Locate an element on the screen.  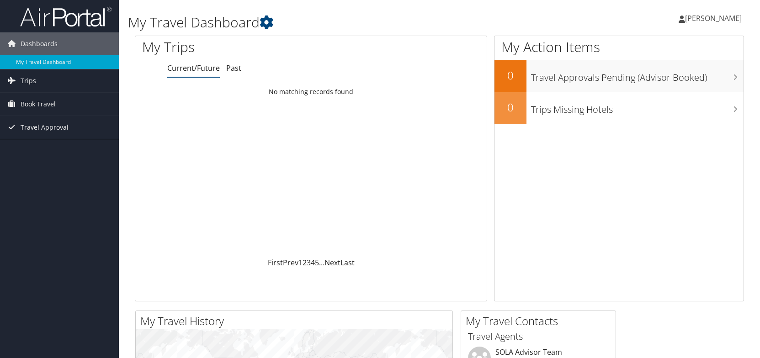
h1: My Trips is located at coordinates (238, 47).